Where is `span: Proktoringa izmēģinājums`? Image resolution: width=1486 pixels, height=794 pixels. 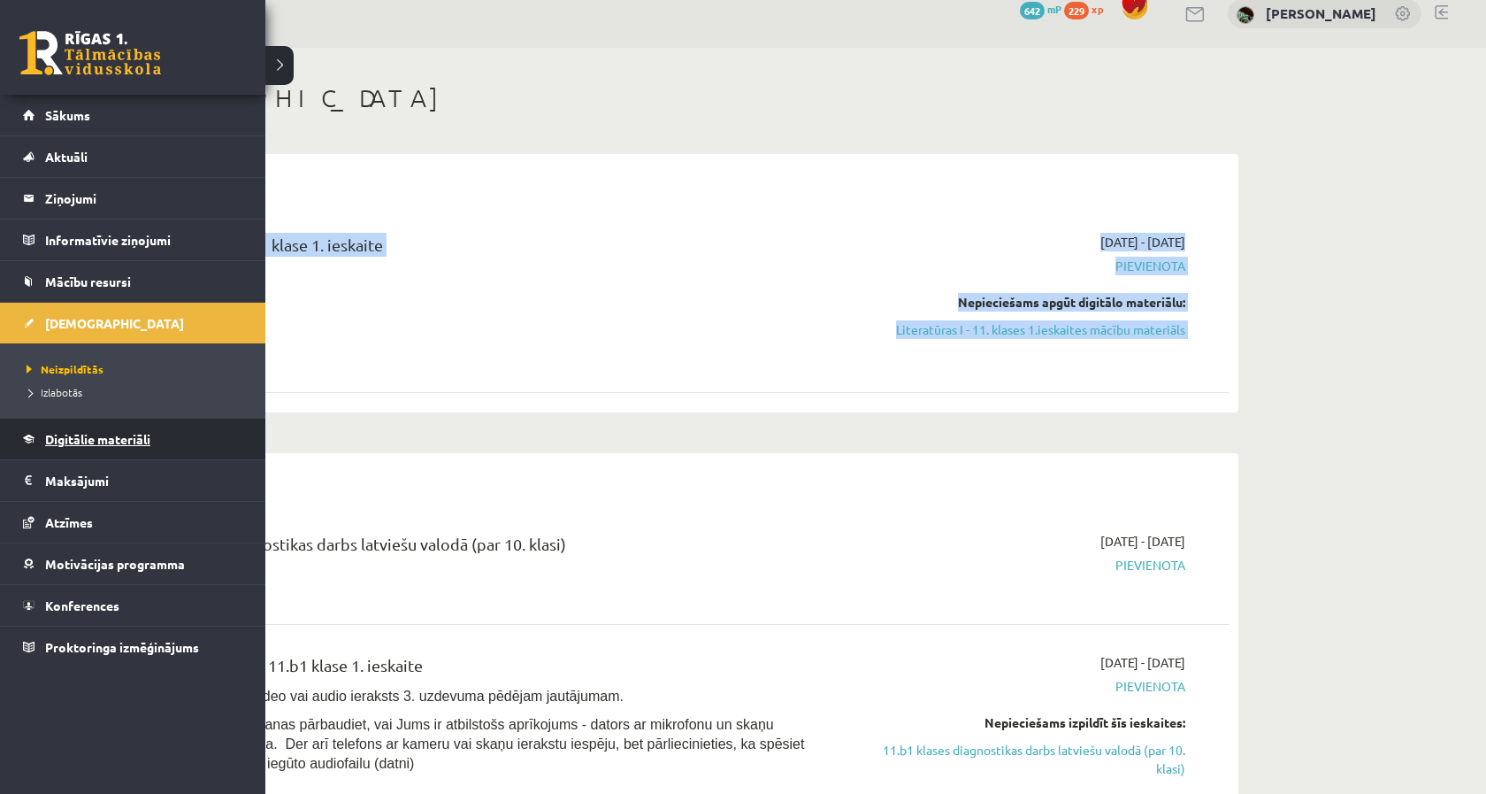 span: Proktoringa izmēģinājums is located at coordinates (122, 647).